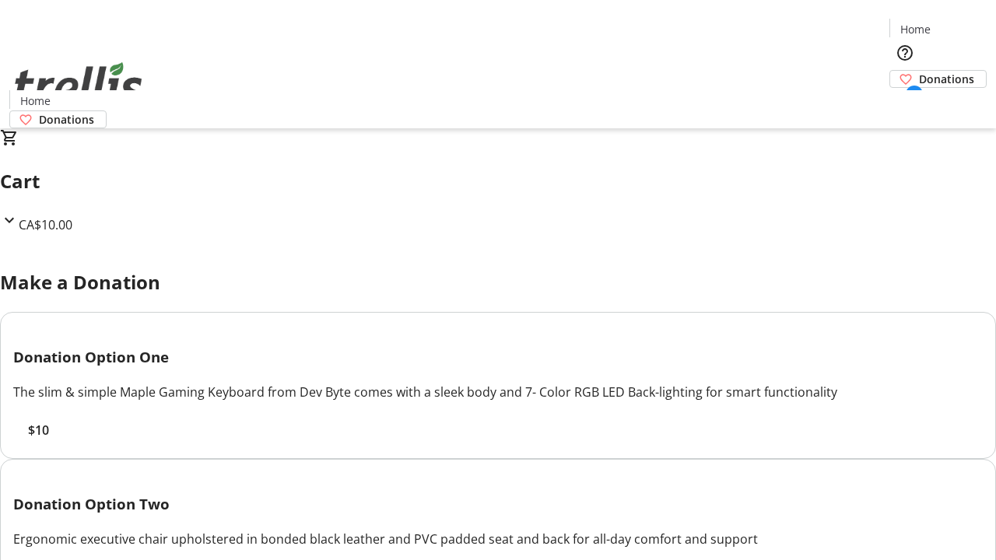 The height and width of the screenshot is (560, 996). What do you see at coordinates (498, 357) in the screenshot?
I see `h3: Donation Option One` at bounding box center [498, 357].